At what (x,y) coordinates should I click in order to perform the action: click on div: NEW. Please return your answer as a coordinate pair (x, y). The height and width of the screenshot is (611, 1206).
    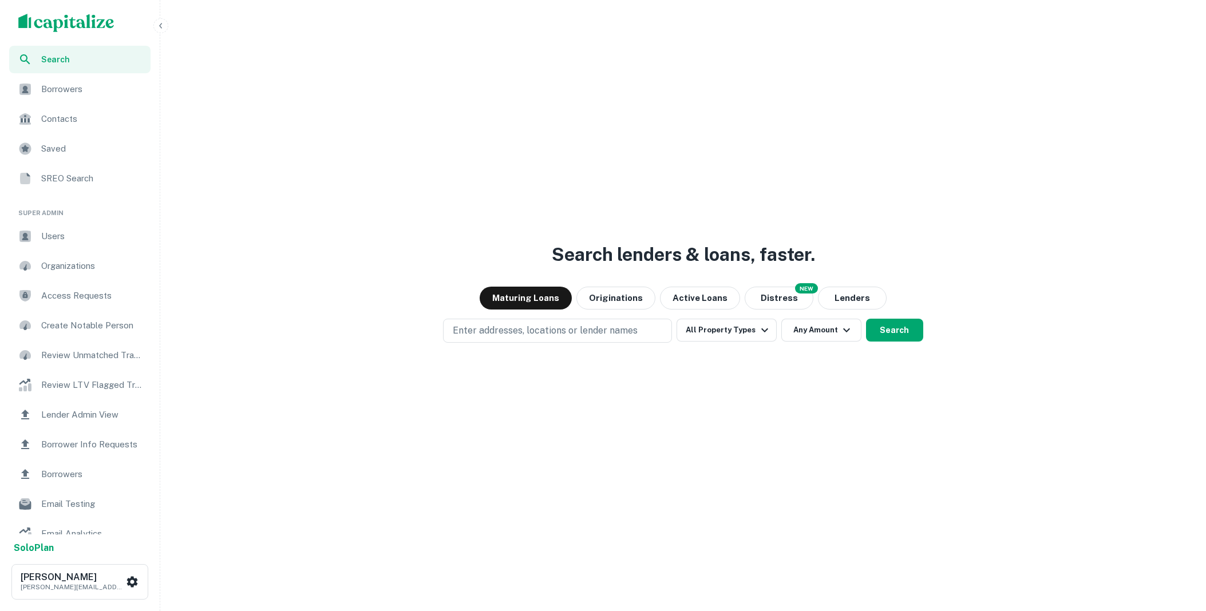
    Looking at the image, I should click on (806, 288).